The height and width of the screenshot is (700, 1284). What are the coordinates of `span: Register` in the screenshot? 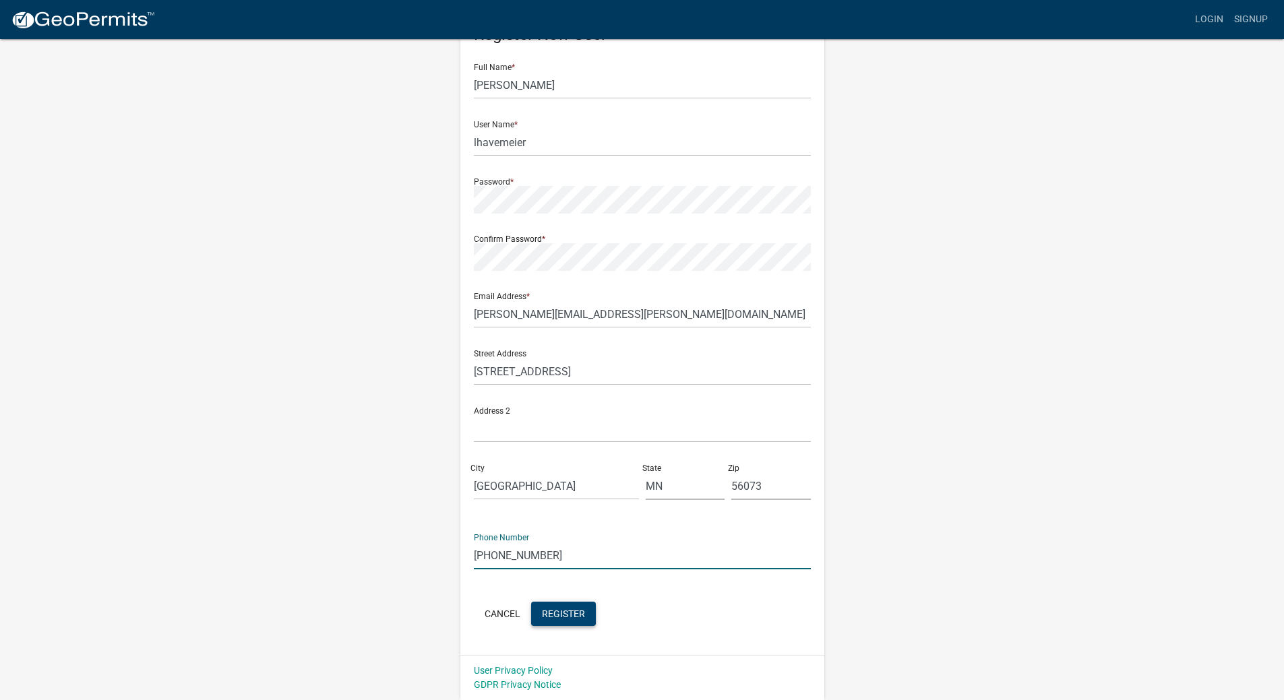 It's located at (563, 613).